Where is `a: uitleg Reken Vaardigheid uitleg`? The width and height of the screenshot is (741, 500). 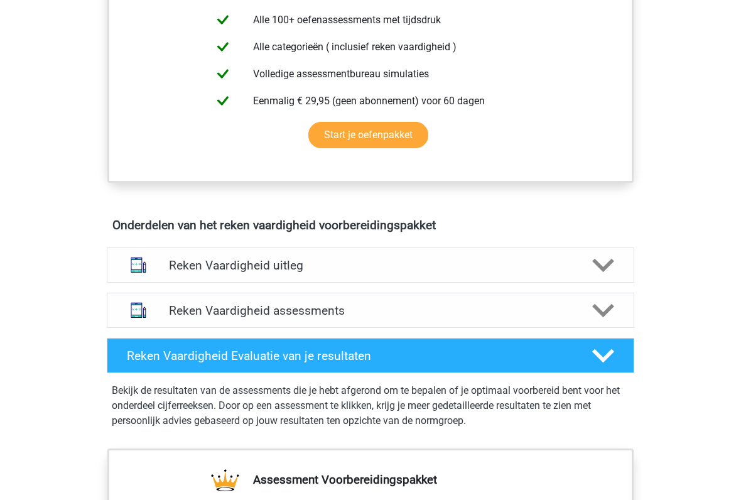
a: uitleg Reken Vaardigheid uitleg is located at coordinates (370, 265).